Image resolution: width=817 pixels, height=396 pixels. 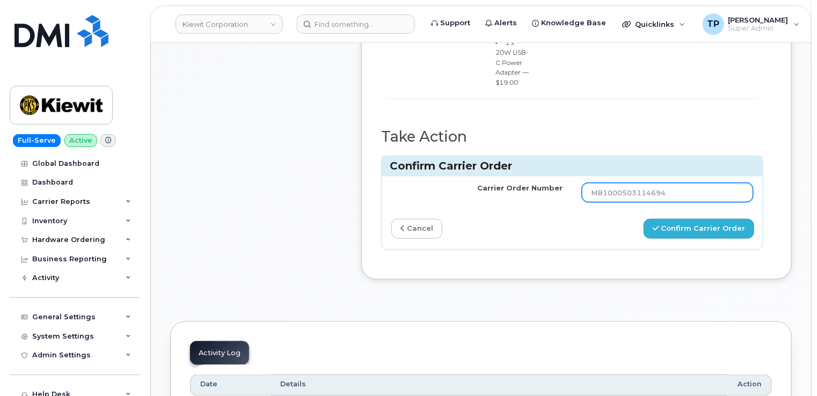 What do you see at coordinates (699, 229) in the screenshot?
I see `button: Confirm Carrier Order` at bounding box center [699, 229].